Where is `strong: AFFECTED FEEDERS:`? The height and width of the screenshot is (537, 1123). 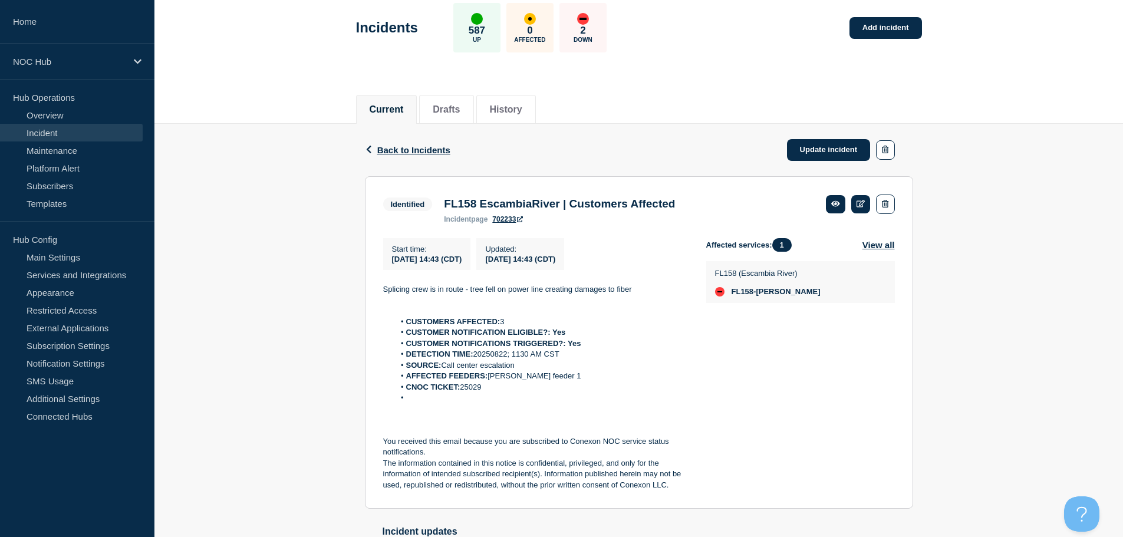
strong: AFFECTED FEEDERS: is located at coordinates (447, 376).